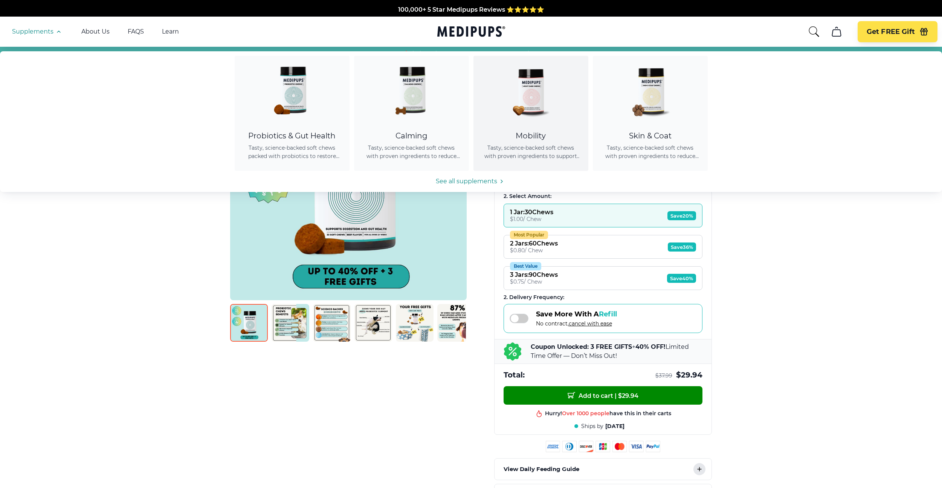 The image size is (942, 488). What do you see at coordinates (526, 266) in the screenshot?
I see `div: Best Value` at bounding box center [526, 266].